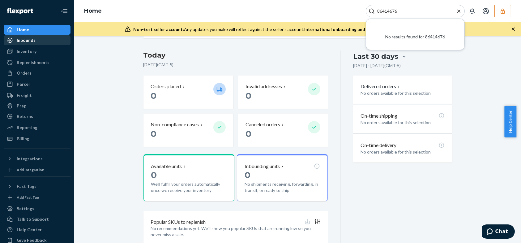 The image size is (521, 243). I want to click on a: Billing, so click(37, 139).